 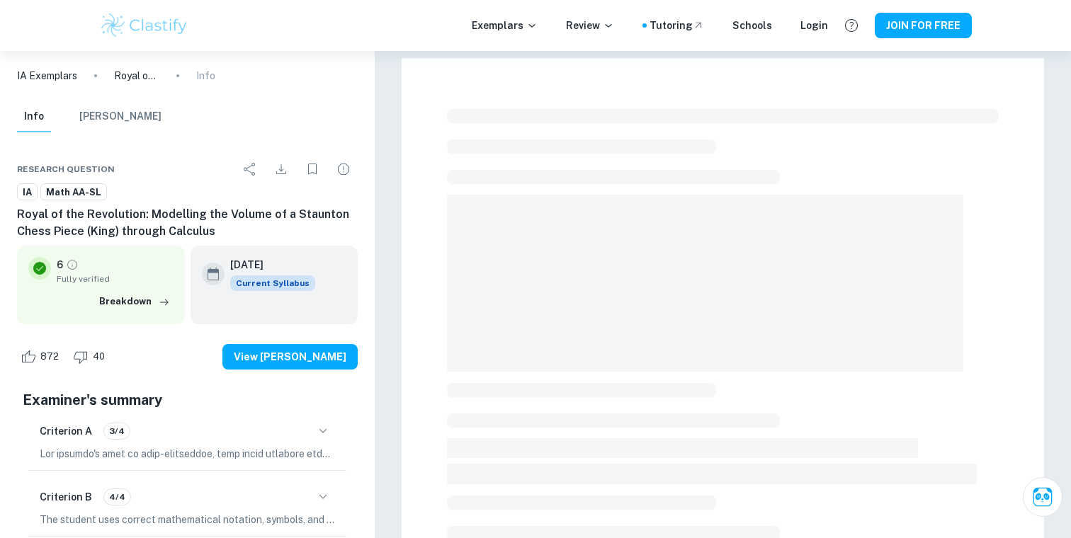 What do you see at coordinates (74, 193) in the screenshot?
I see `span: Math AA-SL` at bounding box center [74, 193].